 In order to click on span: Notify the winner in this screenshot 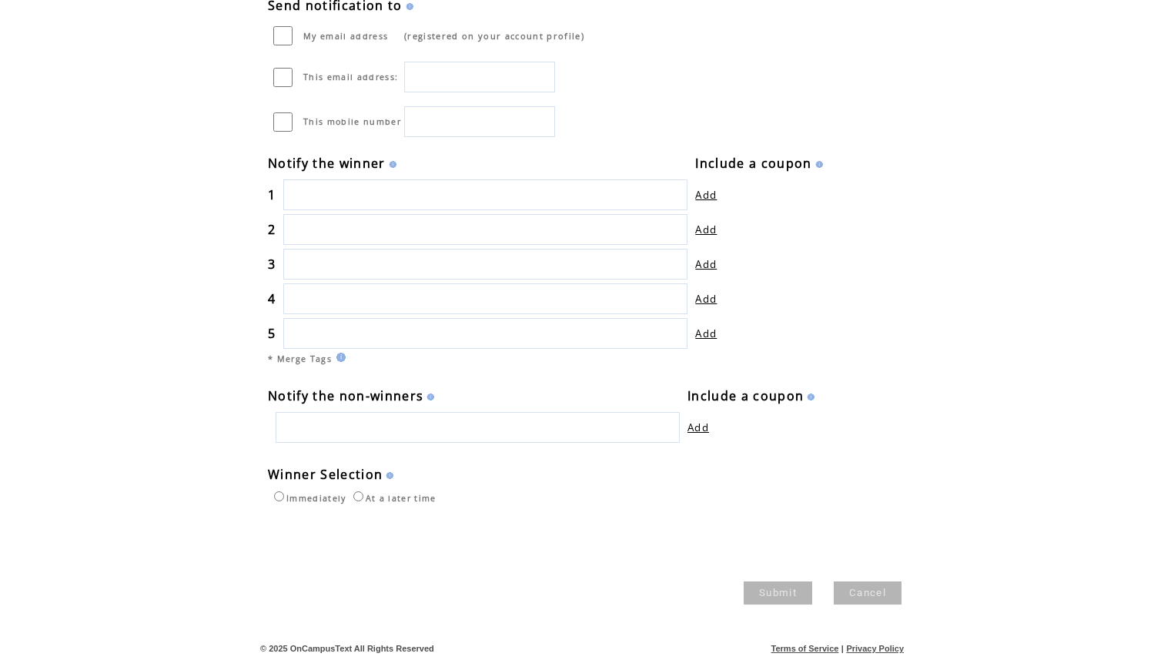, I will do `click(326, 163)`.